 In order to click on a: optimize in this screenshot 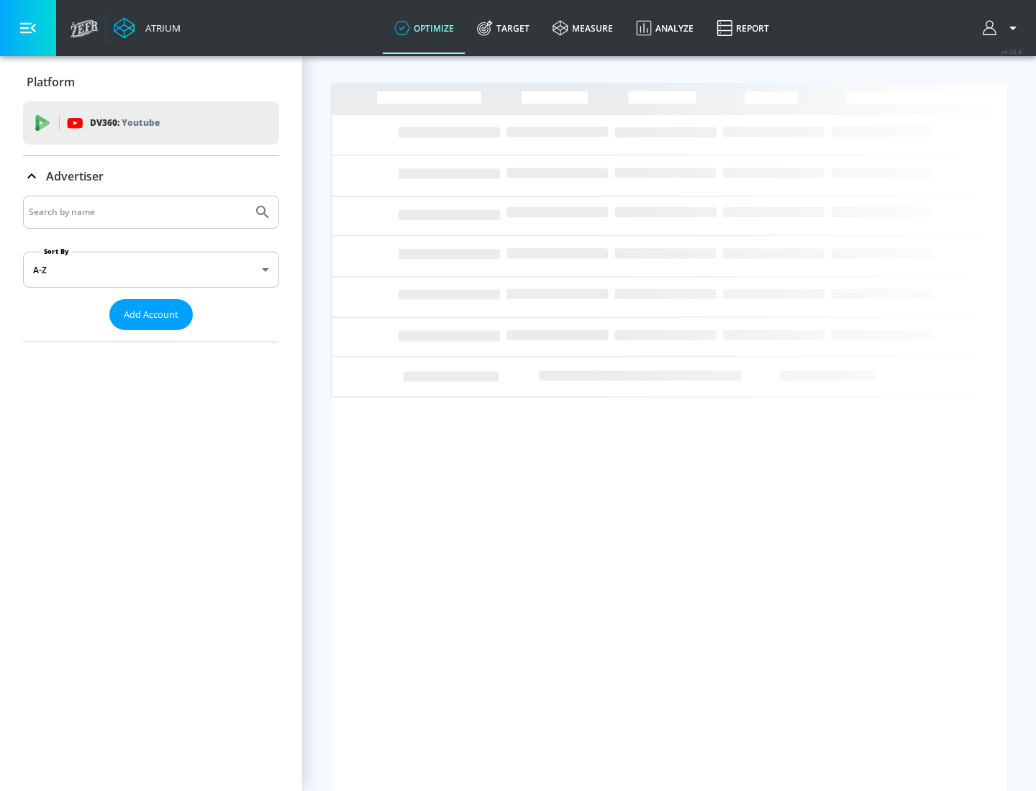, I will do `click(424, 28)`.